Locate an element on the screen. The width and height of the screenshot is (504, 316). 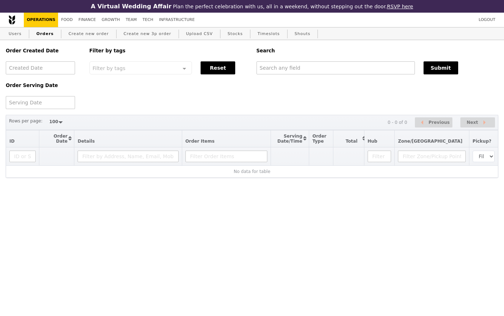
span: Order Items is located at coordinates (200, 141).